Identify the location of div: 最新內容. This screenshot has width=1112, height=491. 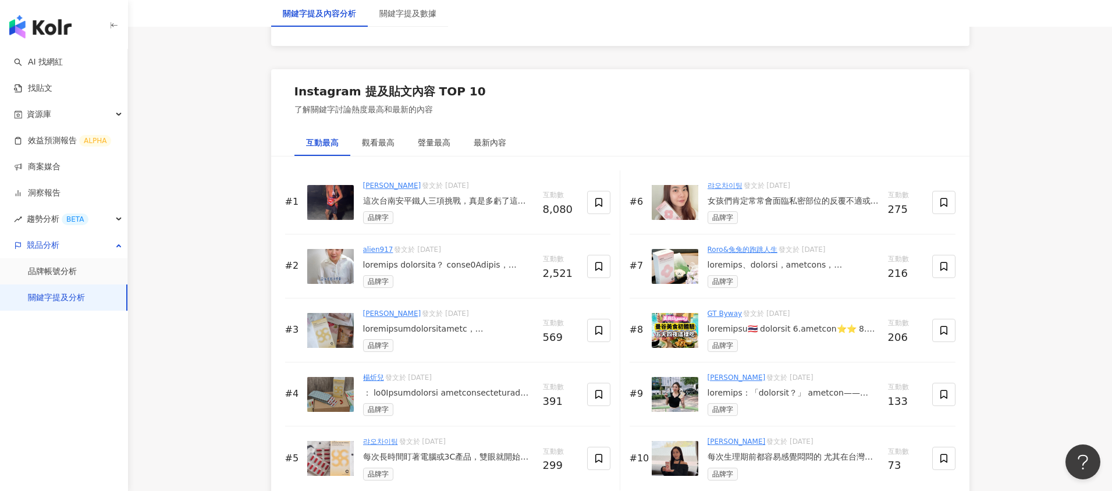
(490, 143).